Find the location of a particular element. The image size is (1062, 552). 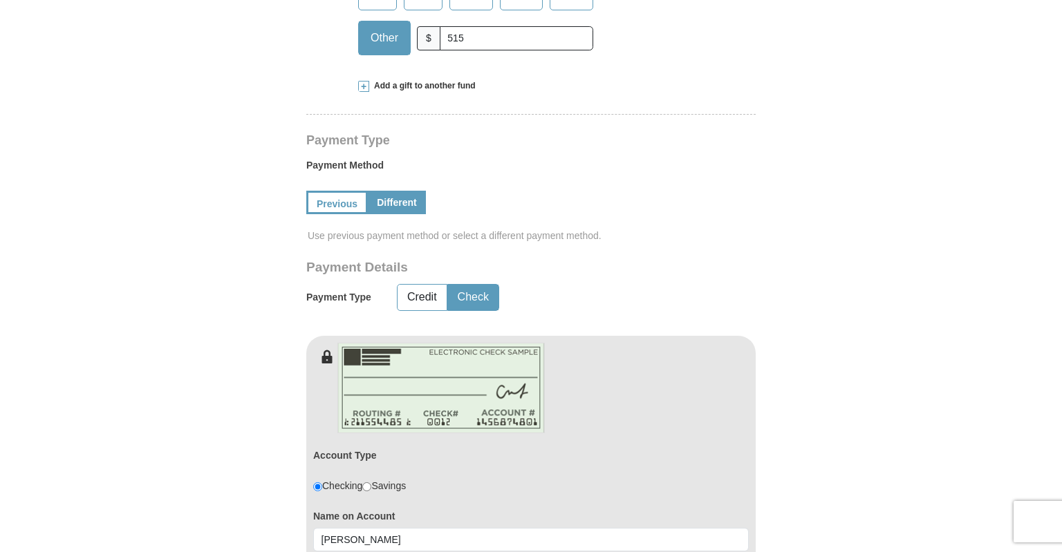

div: Checking Savings is located at coordinates (360, 486).